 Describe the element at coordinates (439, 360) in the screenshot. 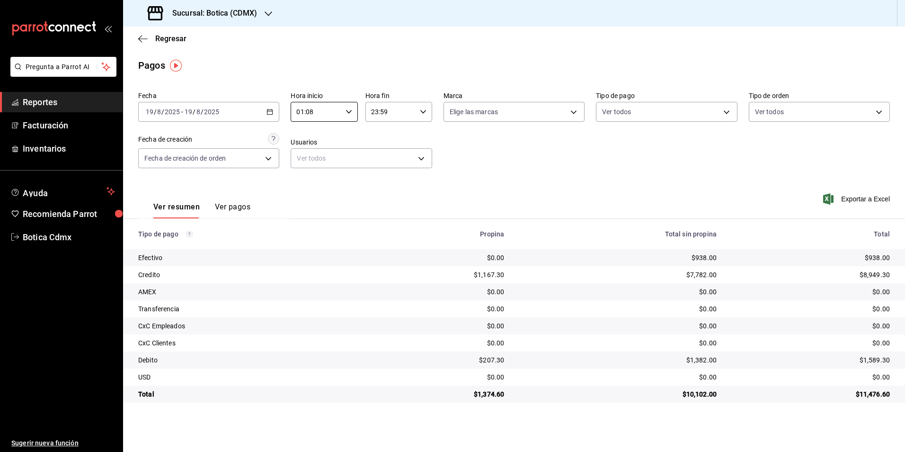

I see `div: $207.30` at that location.